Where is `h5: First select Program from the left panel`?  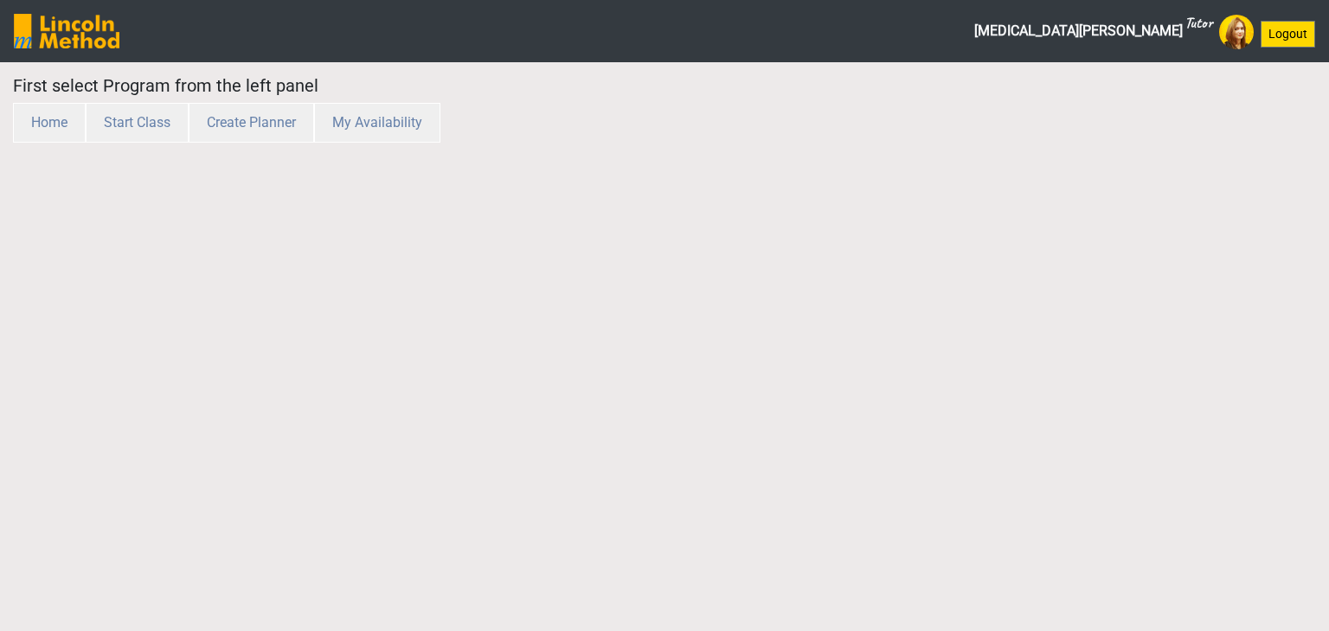 h5: First select Program from the left panel is located at coordinates (498, 86).